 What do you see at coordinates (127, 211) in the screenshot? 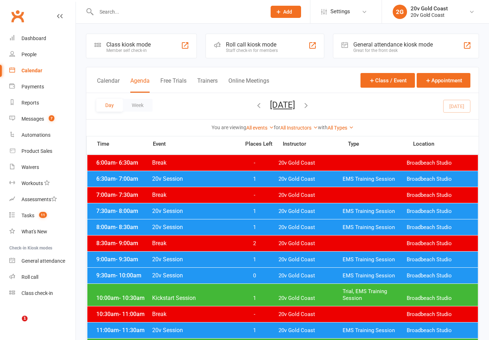
I see `span: - 8:00am` at bounding box center [127, 211].